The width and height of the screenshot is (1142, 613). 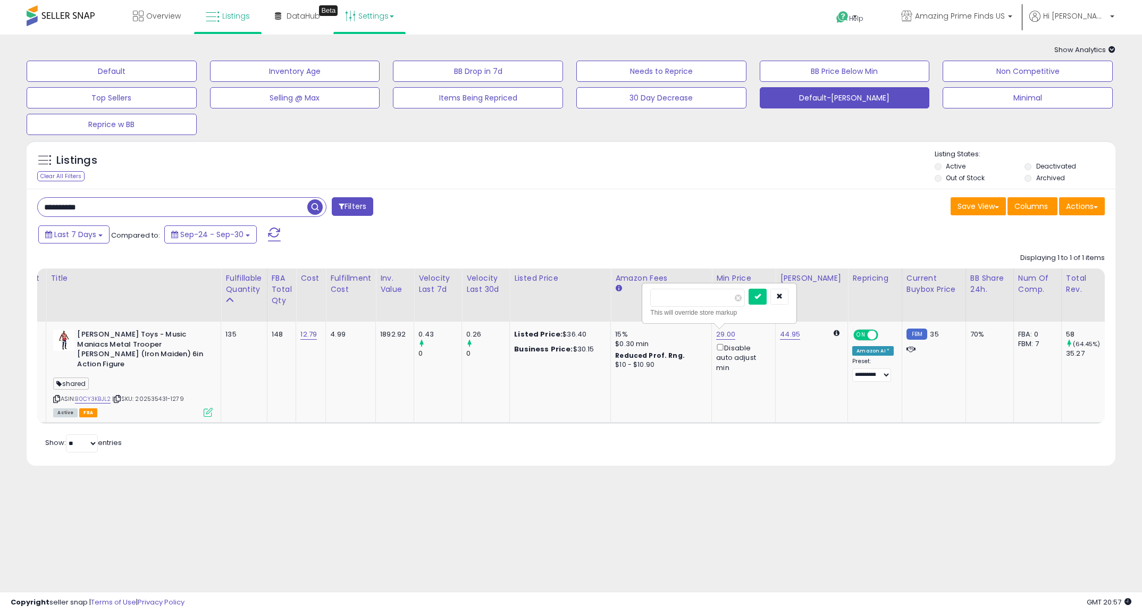 What do you see at coordinates (558, 335) in the screenshot?
I see `div: $36.40` at bounding box center [558, 335].